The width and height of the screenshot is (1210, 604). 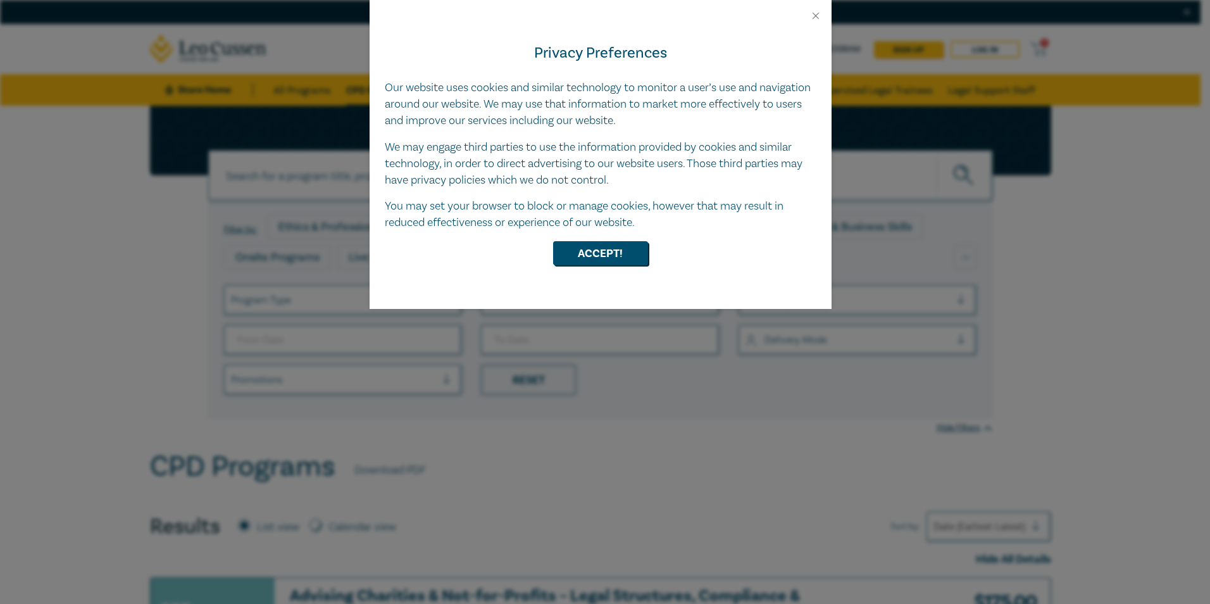 What do you see at coordinates (601, 215) in the screenshot?
I see `p: You may set your browser to block or manage cookies, however that may result in reduced effective...` at bounding box center [601, 215].